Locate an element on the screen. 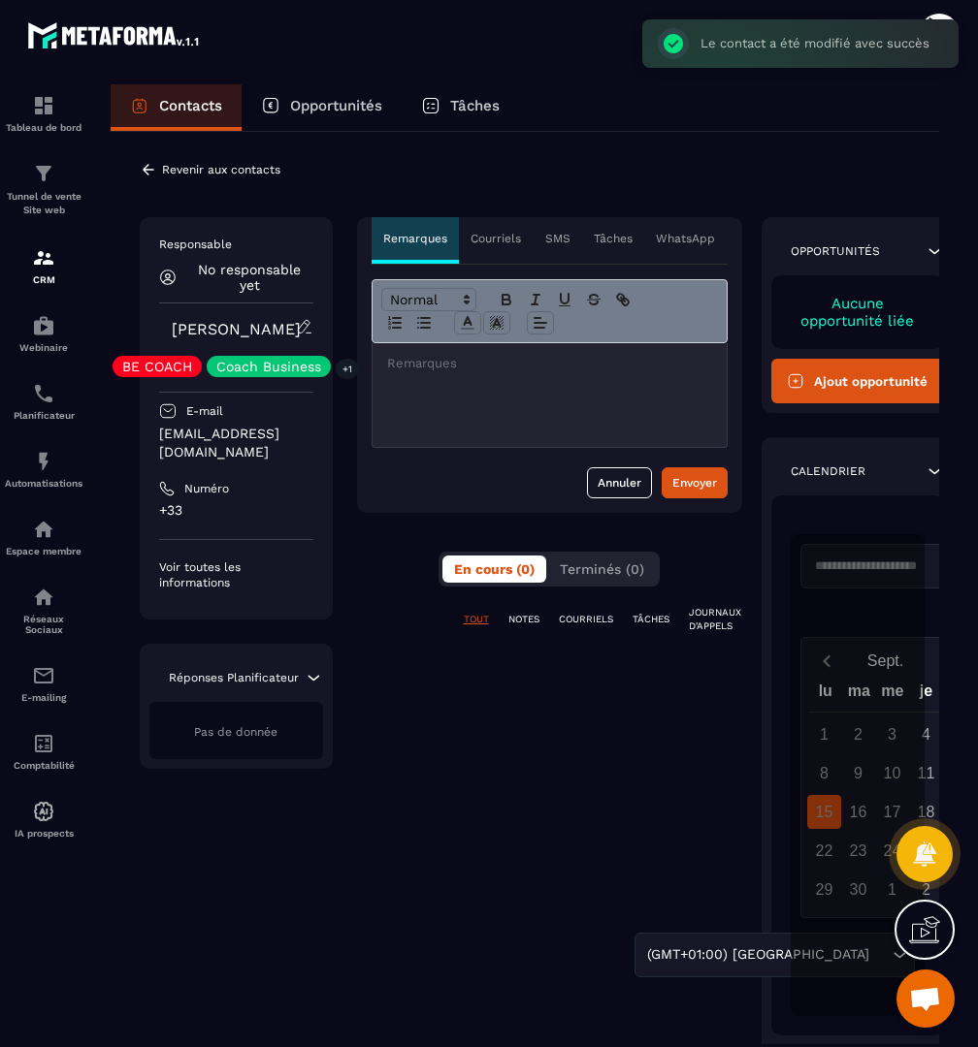 The image size is (978, 1047). p: WhatsApp is located at coordinates (685, 239).